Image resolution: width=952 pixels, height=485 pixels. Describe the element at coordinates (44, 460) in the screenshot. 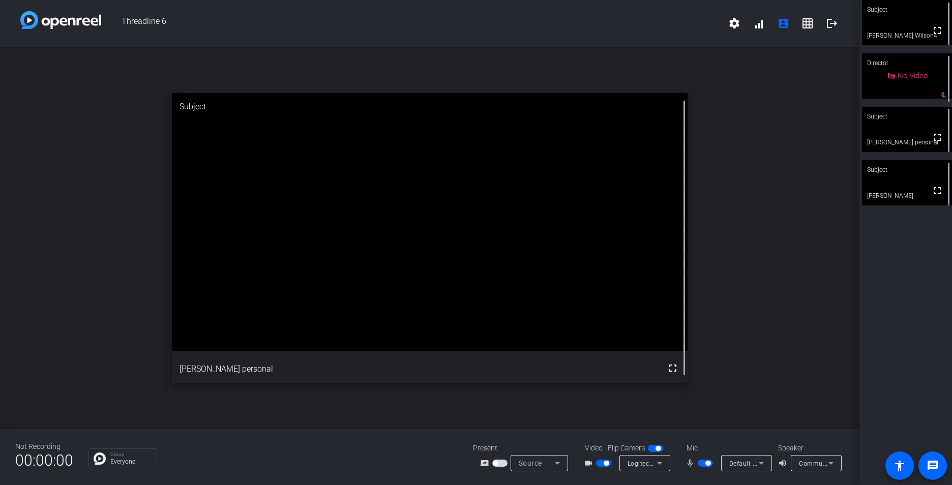

I see `span: 00:00:00` at that location.